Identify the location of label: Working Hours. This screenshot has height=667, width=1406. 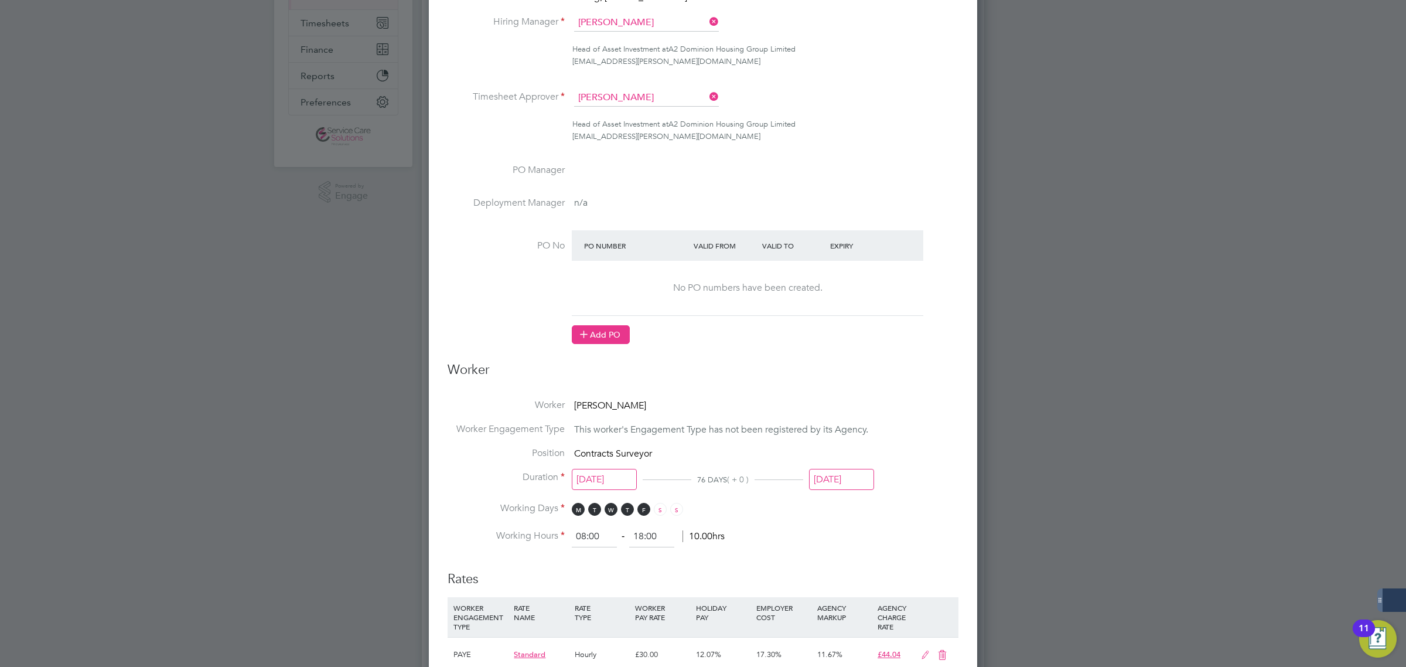
(506, 535).